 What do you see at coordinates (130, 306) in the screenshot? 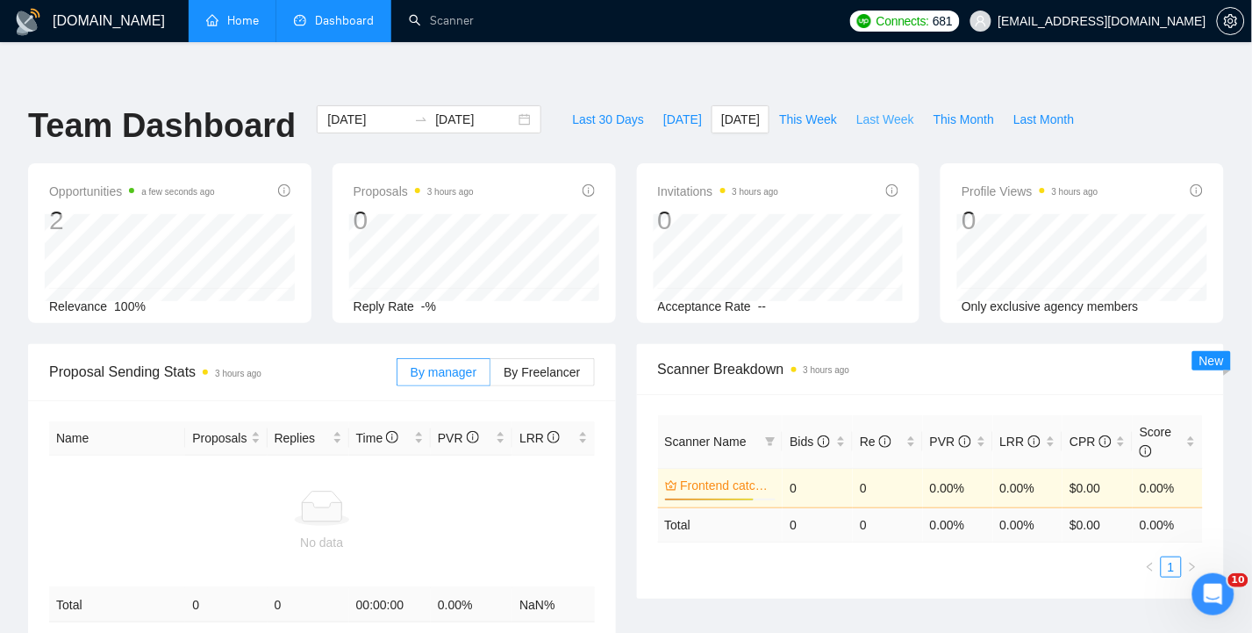
I see `span: 100%` at bounding box center [130, 306].